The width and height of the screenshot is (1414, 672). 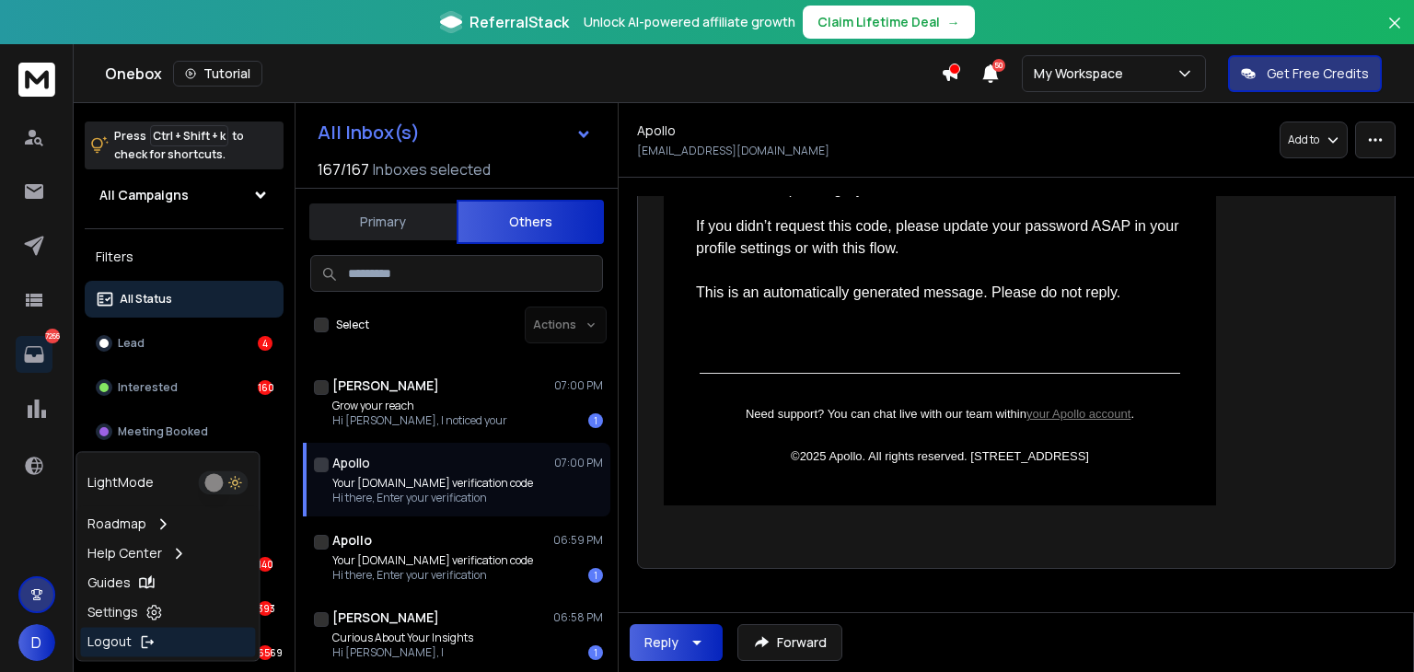 I want to click on p: Lead, so click(x=131, y=343).